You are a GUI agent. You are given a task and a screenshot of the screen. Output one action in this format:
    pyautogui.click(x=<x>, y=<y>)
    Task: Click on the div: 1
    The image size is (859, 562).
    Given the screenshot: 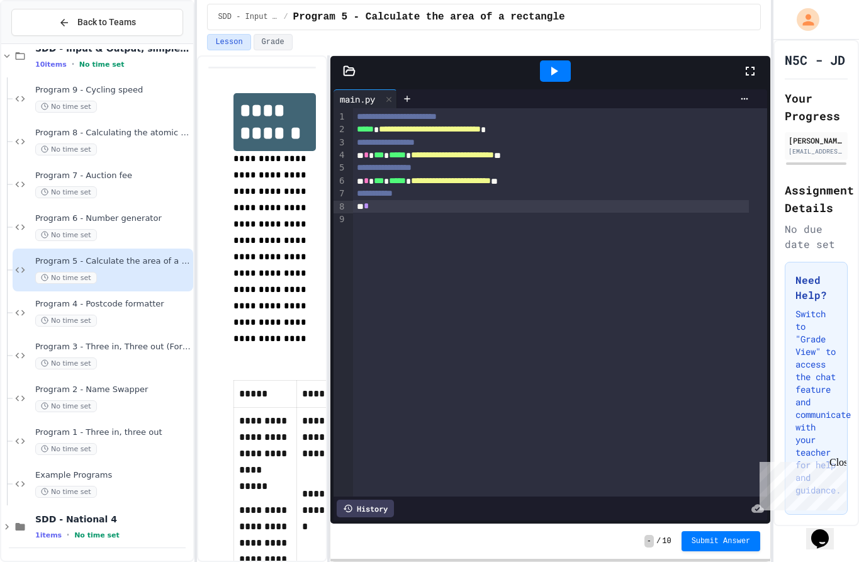 What is the action you would take?
    pyautogui.click(x=340, y=117)
    